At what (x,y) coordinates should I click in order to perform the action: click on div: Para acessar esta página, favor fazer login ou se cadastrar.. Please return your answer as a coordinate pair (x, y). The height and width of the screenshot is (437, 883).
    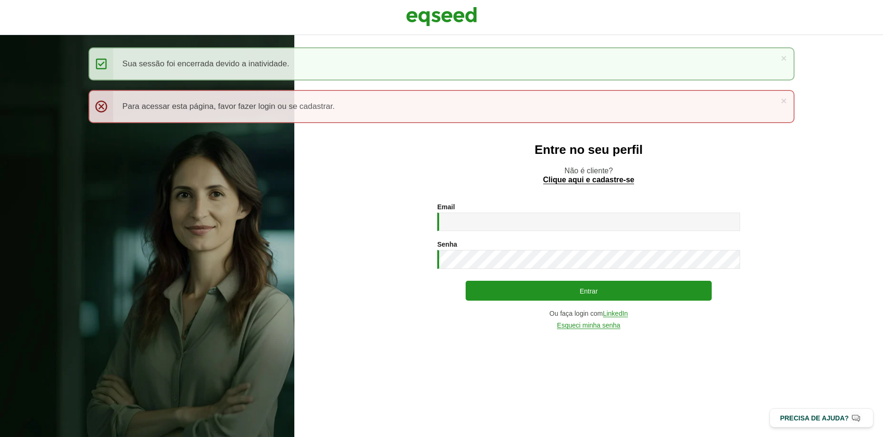
    Looking at the image, I should click on (442, 106).